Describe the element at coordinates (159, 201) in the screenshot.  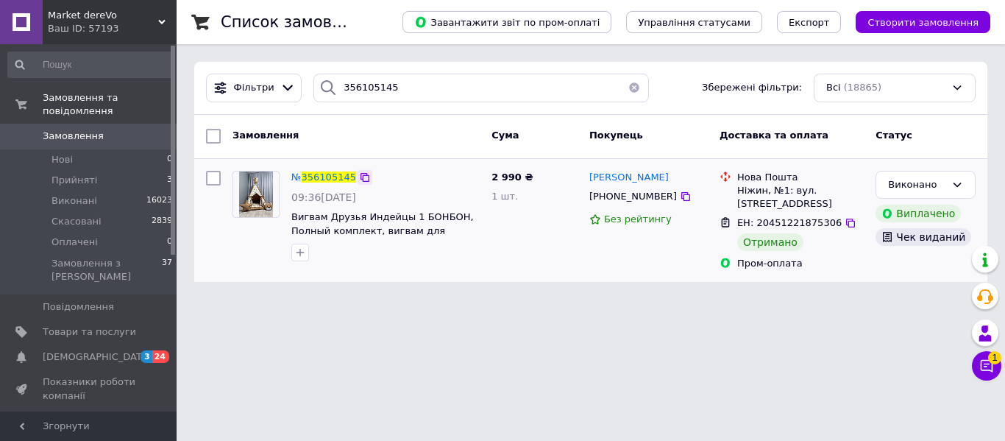
I see `span: 16023` at that location.